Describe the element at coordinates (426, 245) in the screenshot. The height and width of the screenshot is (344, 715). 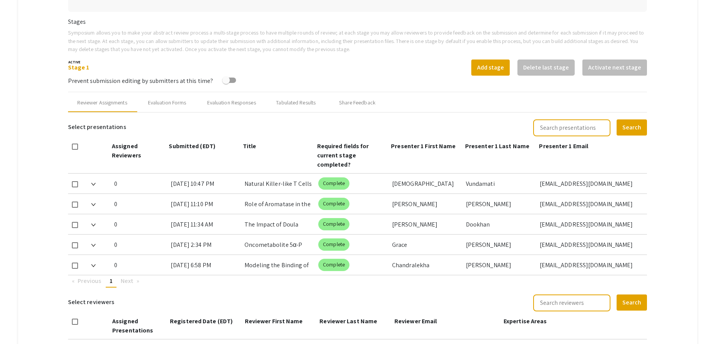
I see `div: Grace` at that location.